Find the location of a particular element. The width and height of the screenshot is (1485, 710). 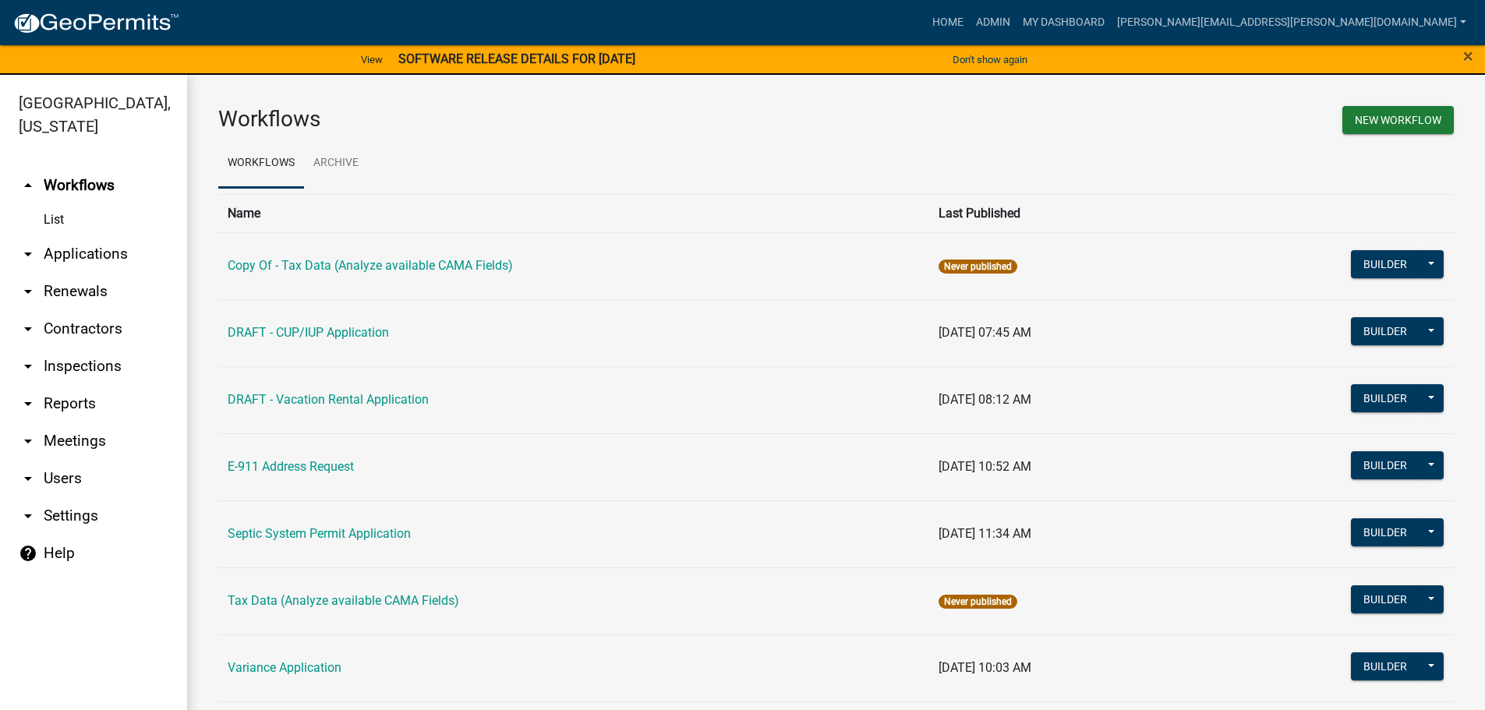

a: Workflows is located at coordinates (261, 164).